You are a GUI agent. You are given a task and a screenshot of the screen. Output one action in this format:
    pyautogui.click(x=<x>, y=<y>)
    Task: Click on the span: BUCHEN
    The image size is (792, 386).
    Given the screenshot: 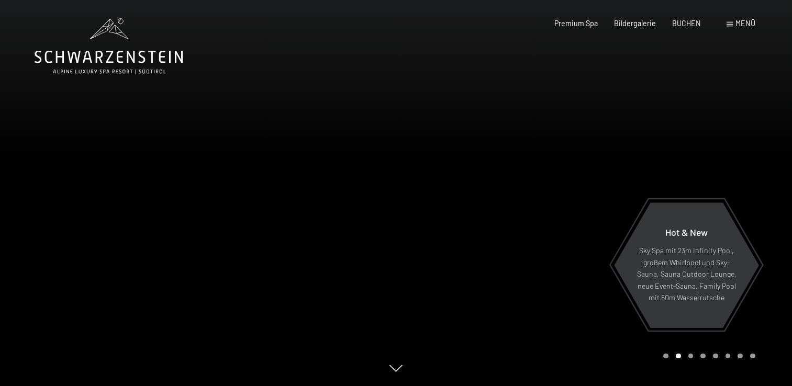 What is the action you would take?
    pyautogui.click(x=686, y=23)
    